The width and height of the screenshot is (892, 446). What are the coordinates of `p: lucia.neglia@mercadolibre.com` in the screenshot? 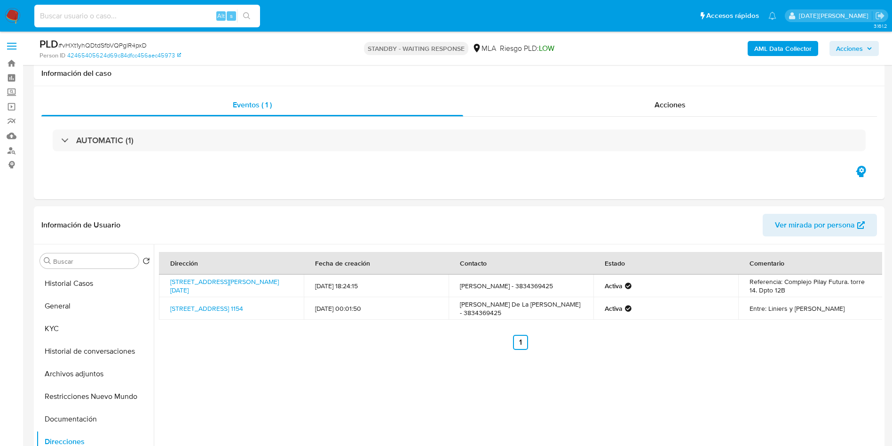 It's located at (836, 16).